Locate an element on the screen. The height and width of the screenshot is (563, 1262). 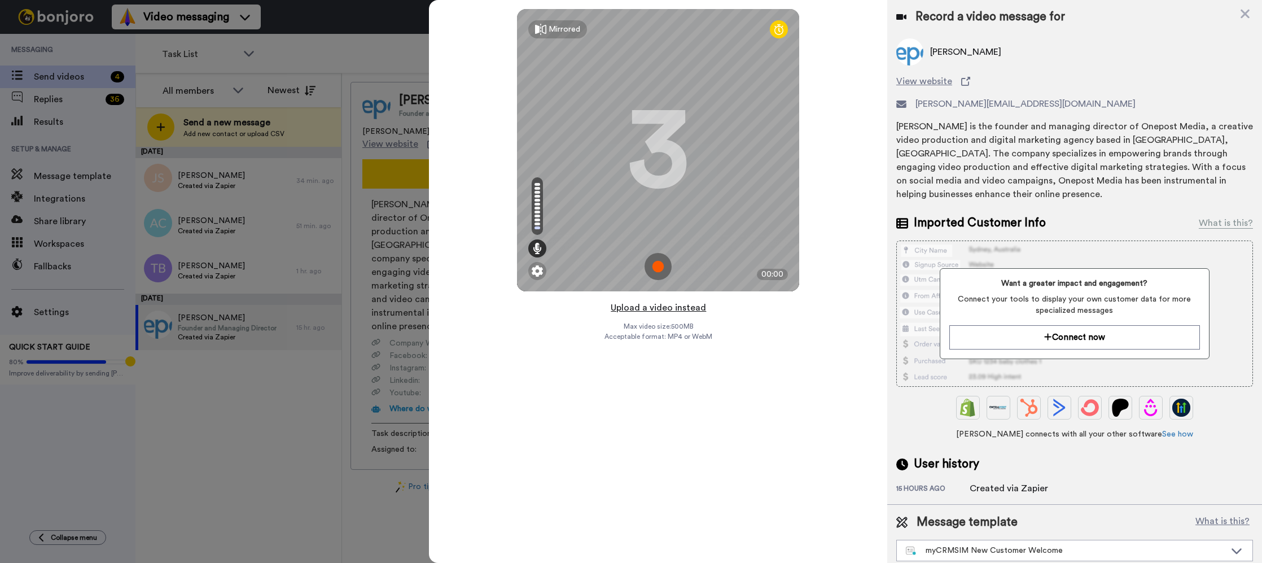
span: Message template is located at coordinates (967, 522).